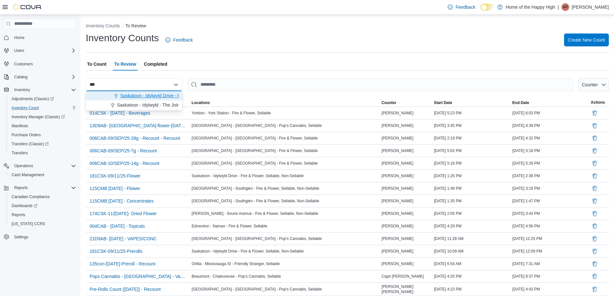 Image resolution: width=614 pixels, height=296 pixels. What do you see at coordinates (28, 175) in the screenshot?
I see `span: Cash Management` at bounding box center [28, 175].